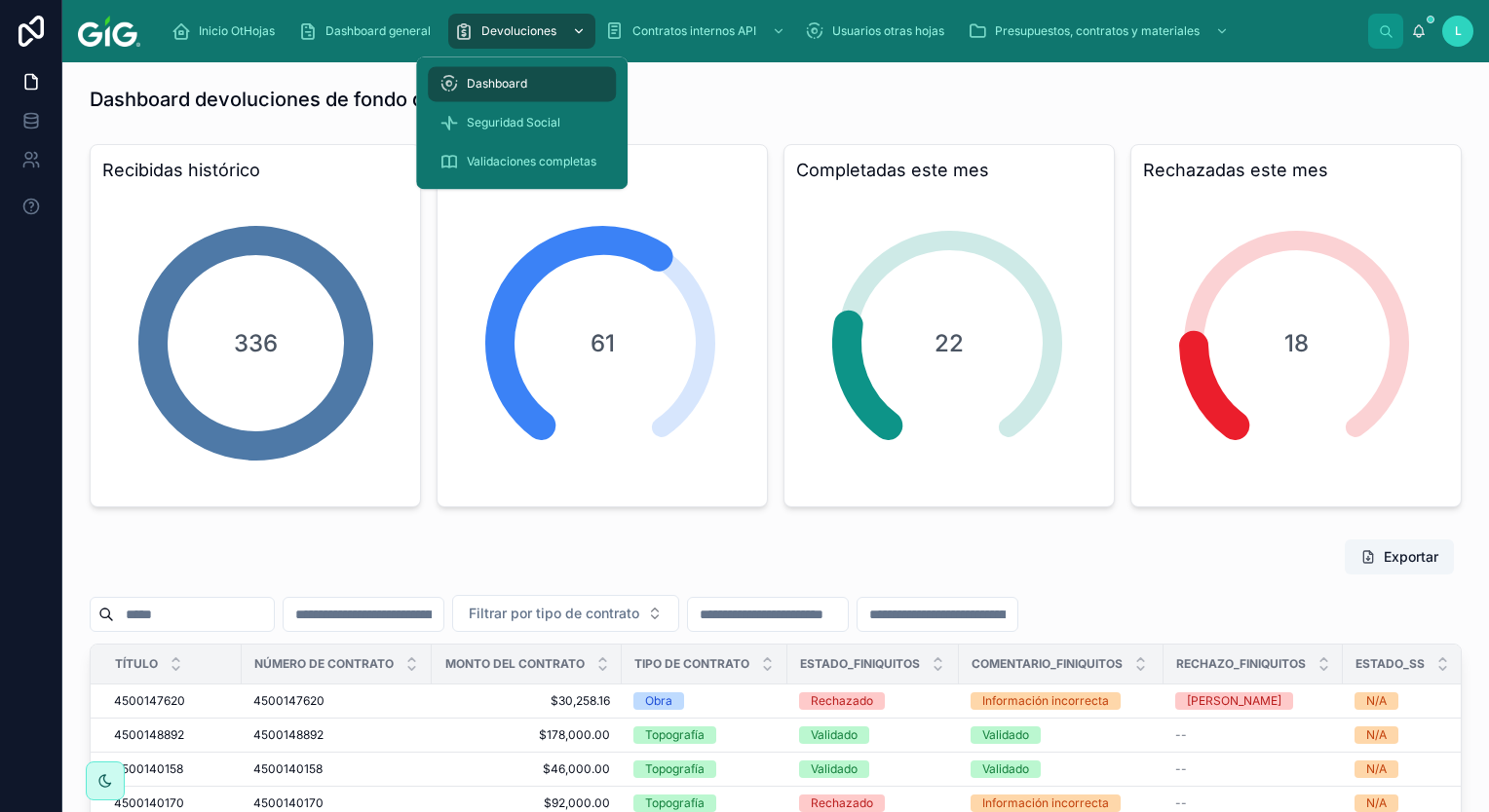  What do you see at coordinates (302, 100) in the screenshot?
I see `h1: Dashboard devoluciones de fondo de garantía` at bounding box center [302, 100].